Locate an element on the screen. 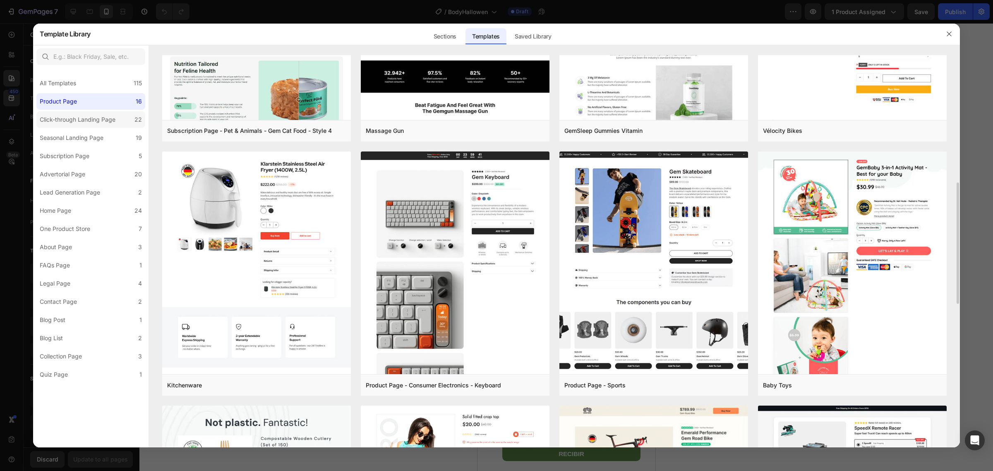 The width and height of the screenshot is (993, 471). strong: Fundas navideñas premium que transforman tu hogar en segundos! is located at coordinates (89, 270).